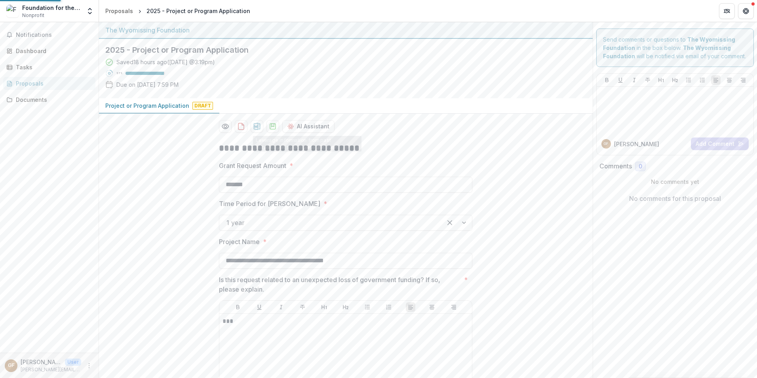 This screenshot has height=378, width=757. What do you see at coordinates (309, 126) in the screenshot?
I see `button: AI Assistant` at bounding box center [309, 126].